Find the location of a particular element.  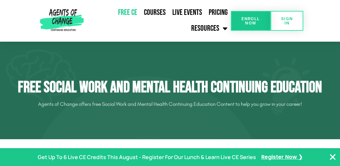

span: Enroll Now is located at coordinates (251, 21).